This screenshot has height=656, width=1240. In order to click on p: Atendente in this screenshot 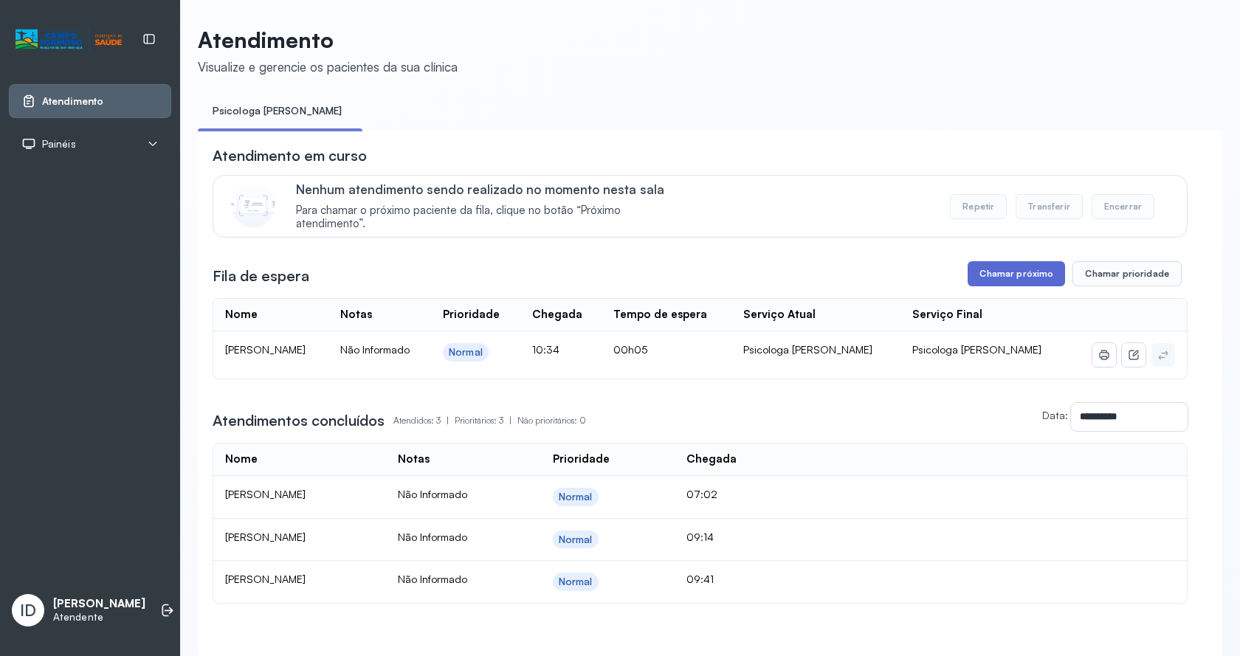, I will do `click(99, 617)`.